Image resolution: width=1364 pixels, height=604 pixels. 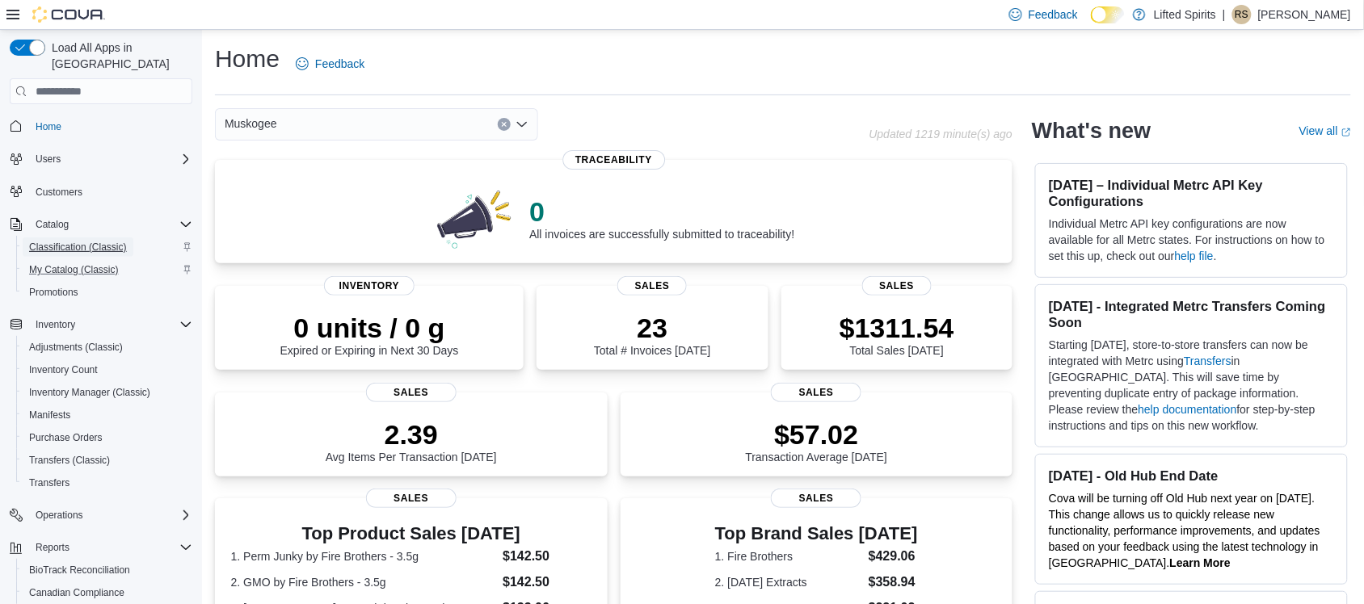 What do you see at coordinates (504, 124) in the screenshot?
I see `button: Clear input` at bounding box center [504, 124].